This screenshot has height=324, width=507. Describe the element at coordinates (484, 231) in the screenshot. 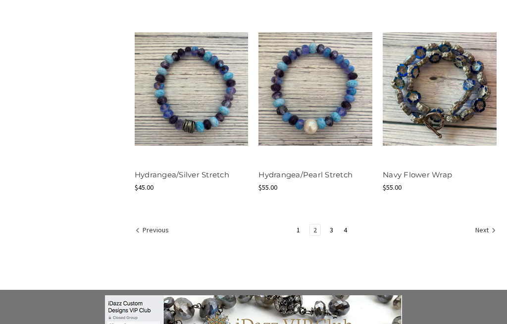

I see `a: Next` at that location.